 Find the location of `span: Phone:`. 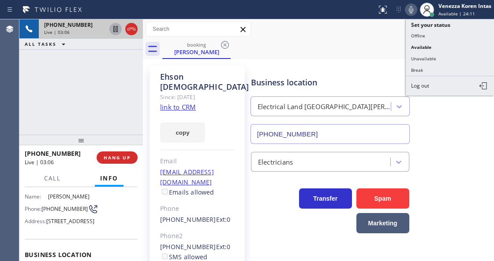

span: Phone: is located at coordinates (33, 209).